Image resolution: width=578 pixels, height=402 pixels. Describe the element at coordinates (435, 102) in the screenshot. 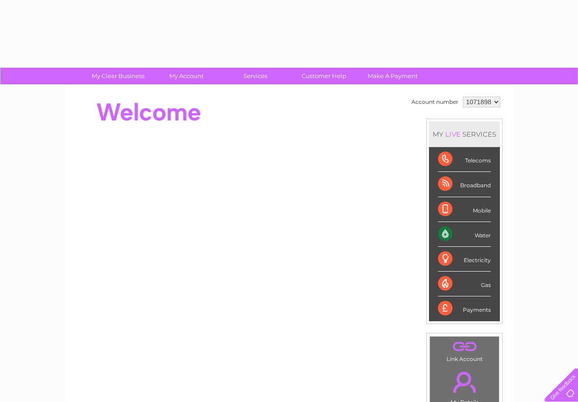

I see `td: Account number` at that location.